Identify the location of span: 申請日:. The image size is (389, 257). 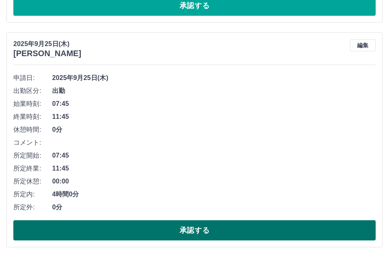
(33, 78).